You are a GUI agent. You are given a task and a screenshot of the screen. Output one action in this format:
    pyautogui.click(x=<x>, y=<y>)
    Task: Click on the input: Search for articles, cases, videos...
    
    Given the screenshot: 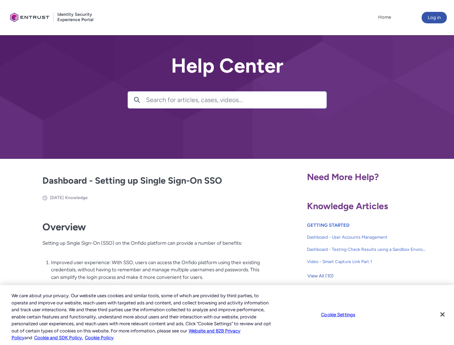 What is the action you would take?
    pyautogui.click(x=236, y=100)
    